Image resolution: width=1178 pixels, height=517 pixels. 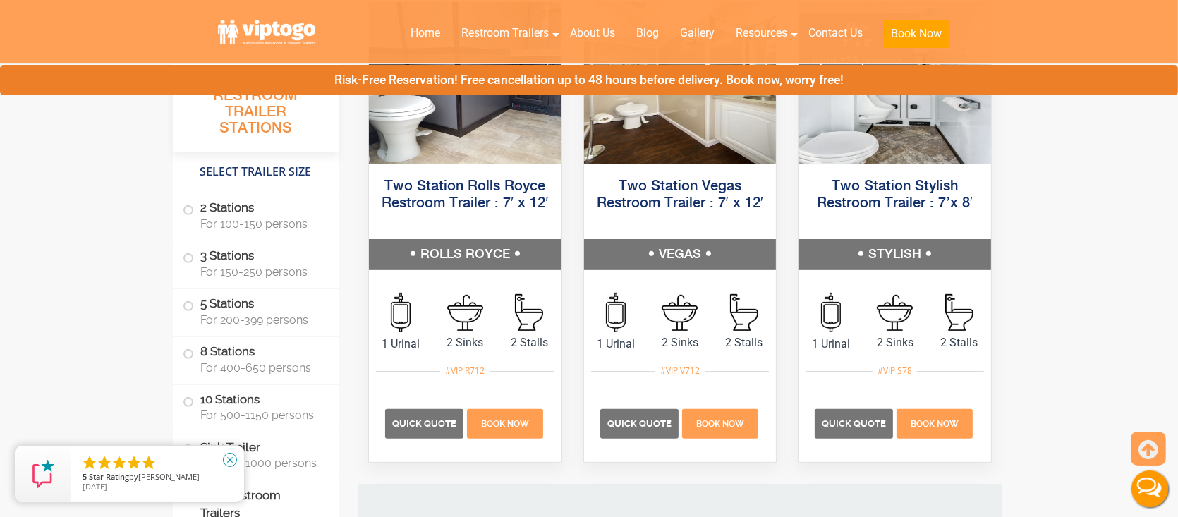 What do you see at coordinates (916, 34) in the screenshot?
I see `button: Book Now` at bounding box center [916, 34].